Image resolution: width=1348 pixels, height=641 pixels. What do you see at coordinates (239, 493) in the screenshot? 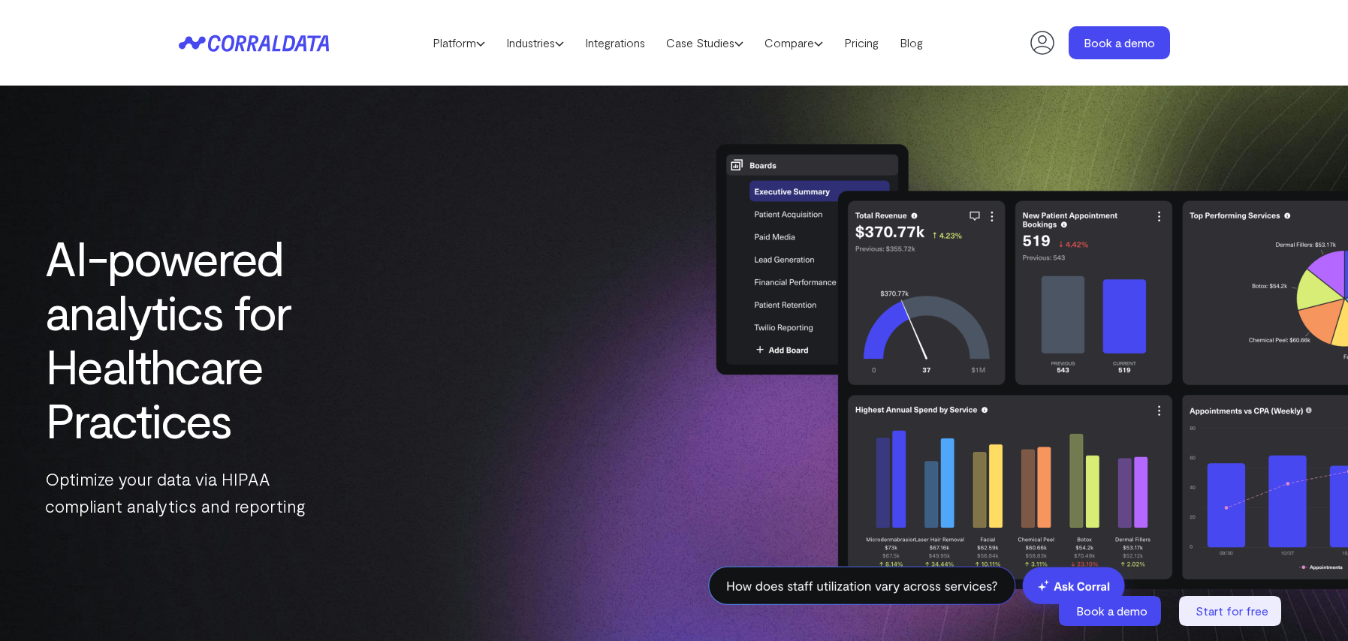
I see `p: Optimize your data via HIPAA compliant analytics and reporting` at bounding box center [239, 493].